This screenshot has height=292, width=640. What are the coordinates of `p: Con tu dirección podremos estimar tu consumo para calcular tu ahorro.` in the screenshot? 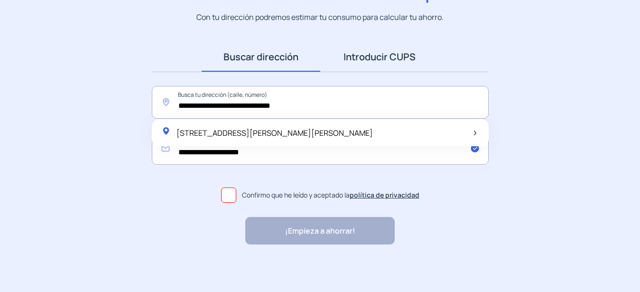 It's located at (320, 17).